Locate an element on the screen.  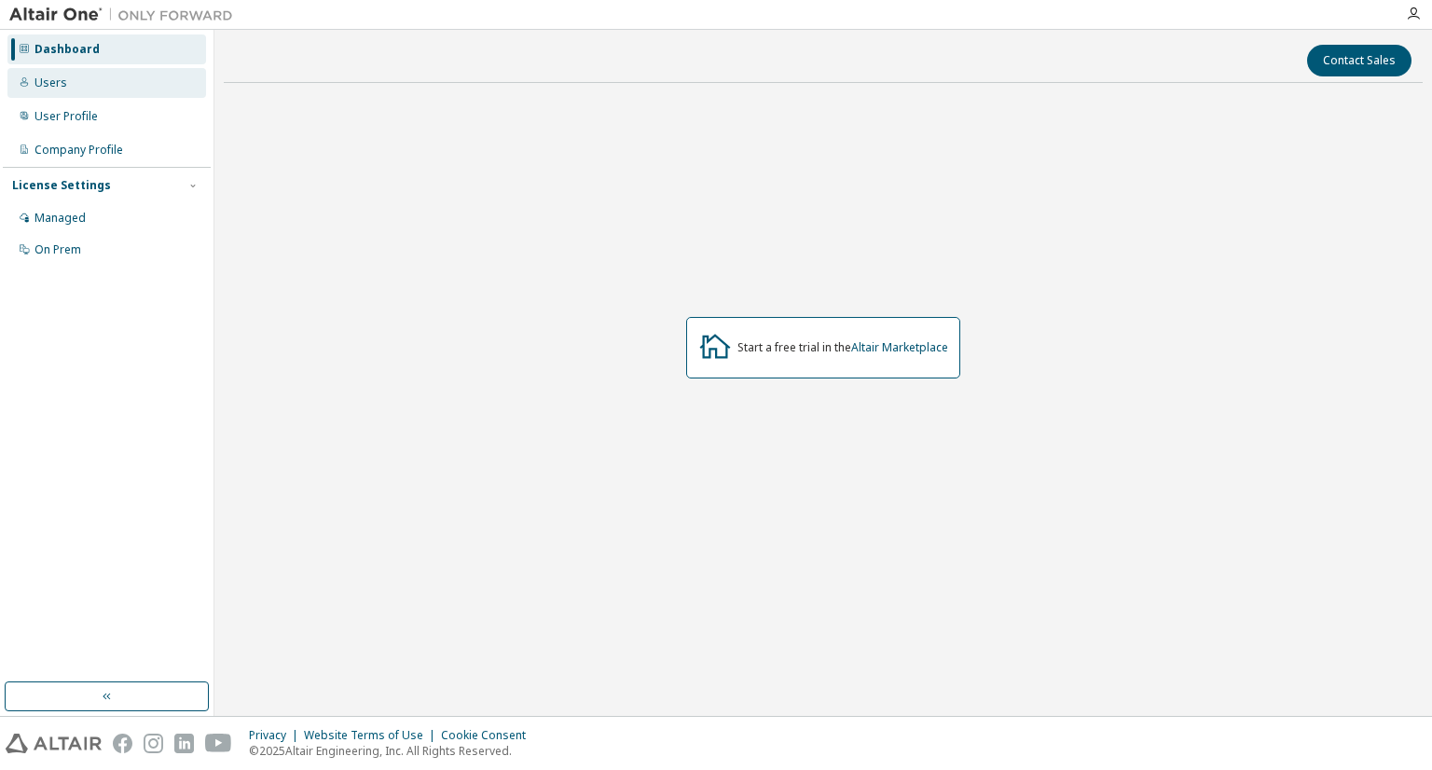
div: On Prem is located at coordinates (58, 250).